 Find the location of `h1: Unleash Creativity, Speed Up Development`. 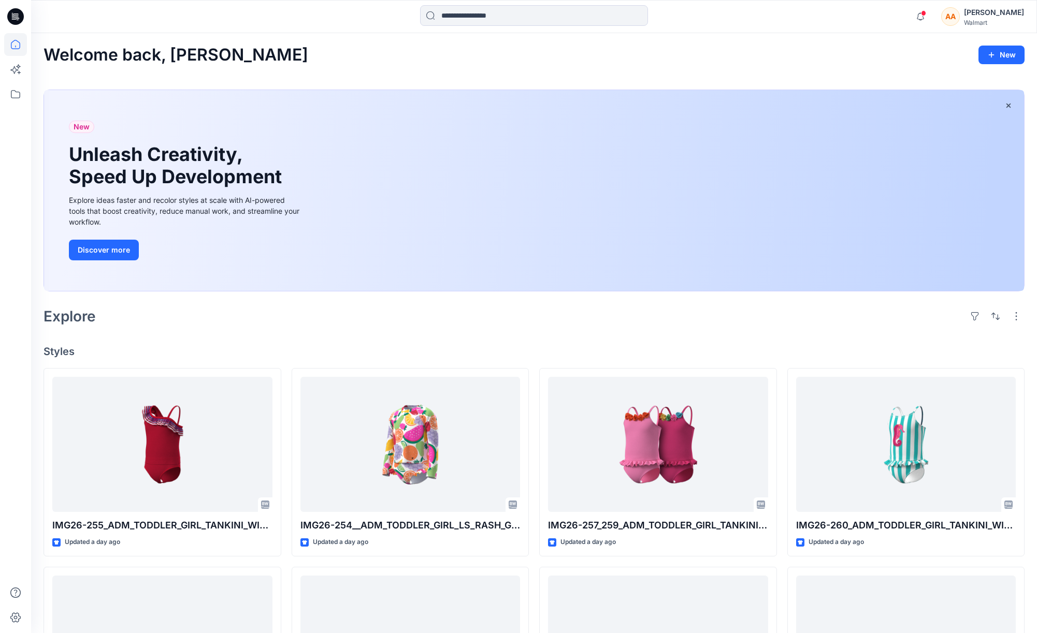

h1: Unleash Creativity, Speed Up Development is located at coordinates (178, 166).